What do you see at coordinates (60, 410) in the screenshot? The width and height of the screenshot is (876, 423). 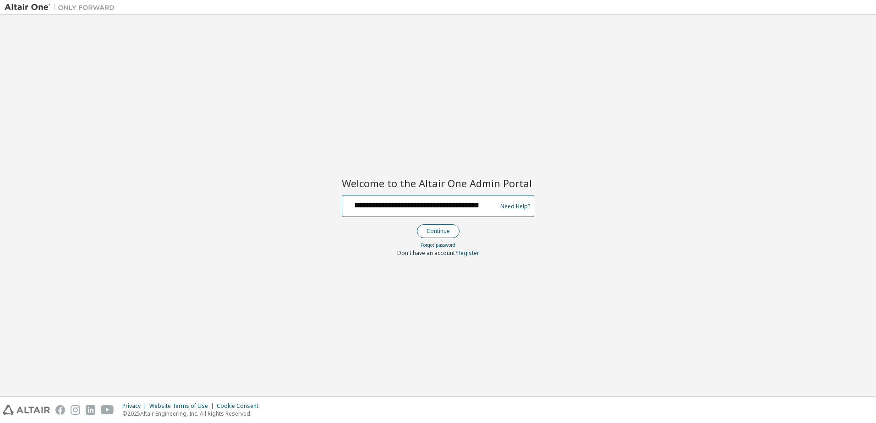 I see `img: facebook.svg` at bounding box center [60, 410].